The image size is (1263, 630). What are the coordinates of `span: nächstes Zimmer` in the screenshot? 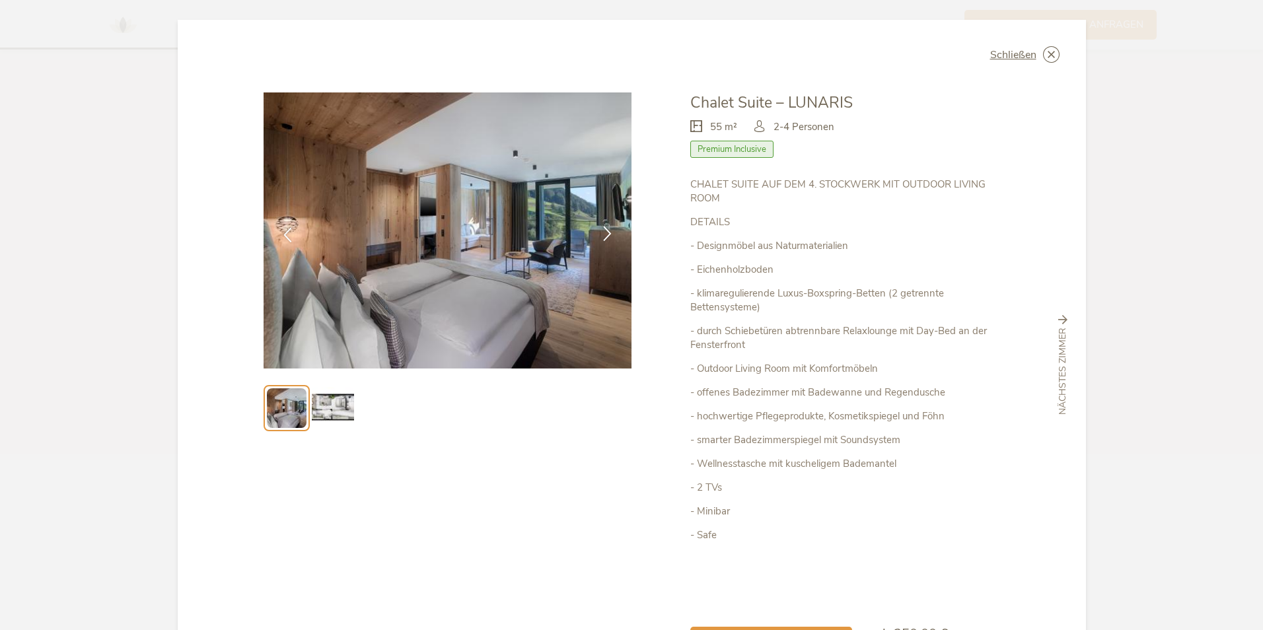 It's located at (1063, 372).